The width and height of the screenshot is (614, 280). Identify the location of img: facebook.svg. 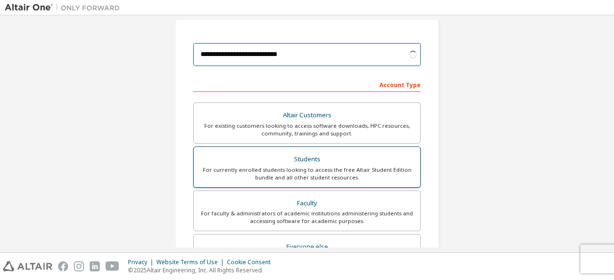
(63, 267).